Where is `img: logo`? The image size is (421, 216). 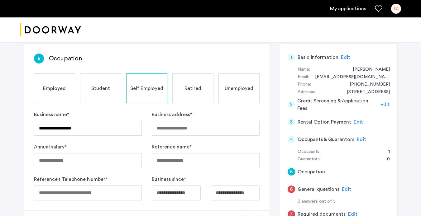
img: logo is located at coordinates (51, 30).